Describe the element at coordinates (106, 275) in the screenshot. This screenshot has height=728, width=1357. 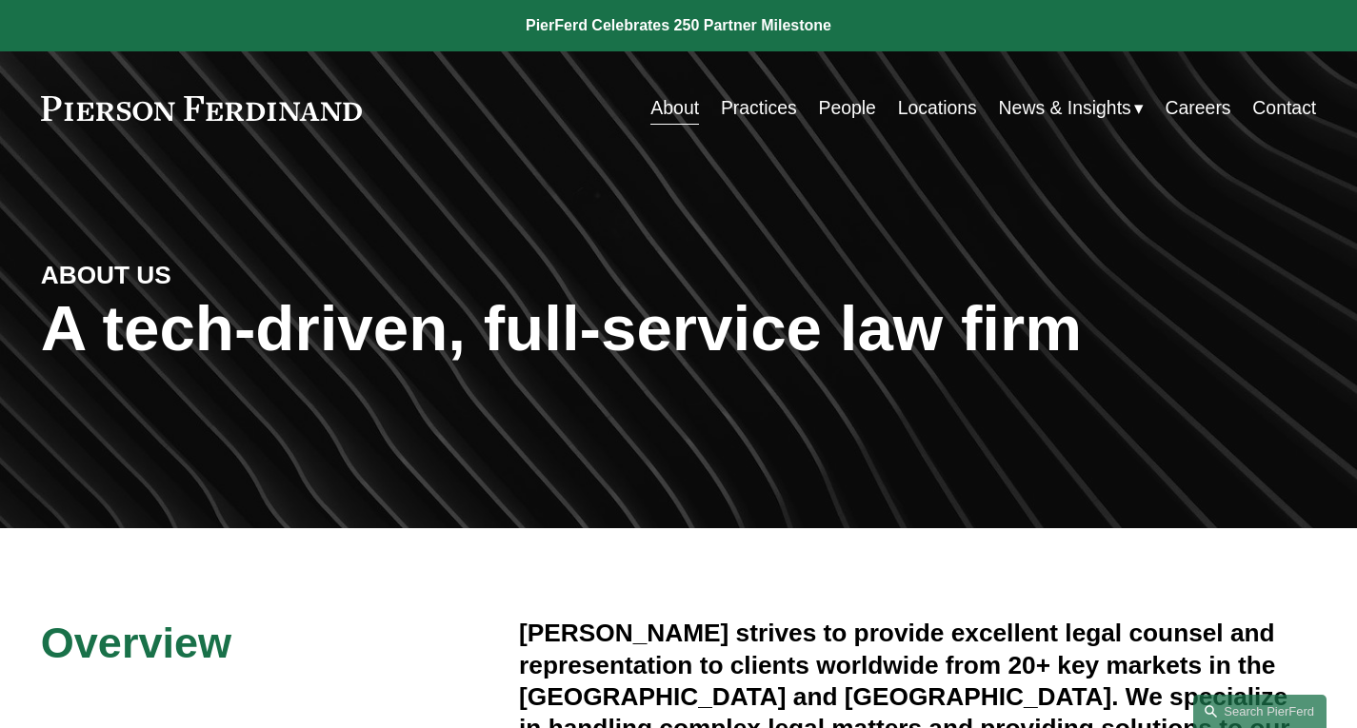
I see `strong: ABOUT US` at that location.